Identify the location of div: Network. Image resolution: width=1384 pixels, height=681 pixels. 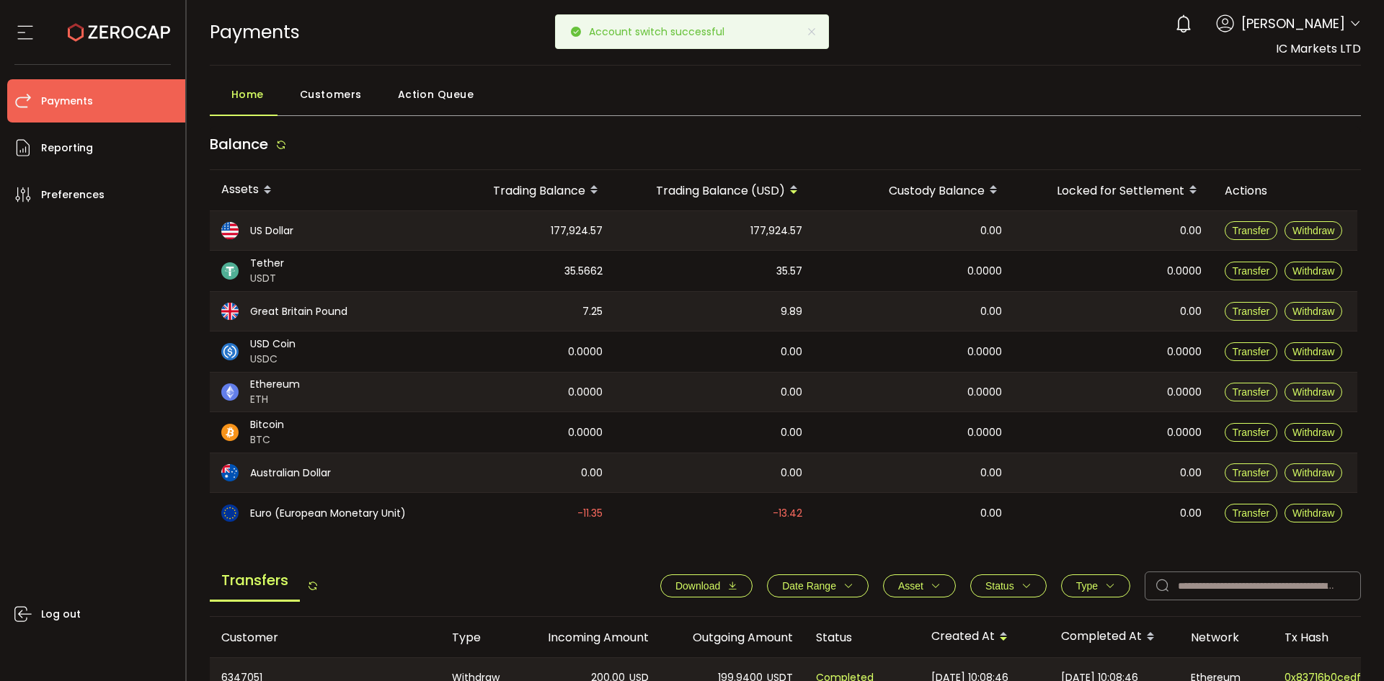
(1227, 637).